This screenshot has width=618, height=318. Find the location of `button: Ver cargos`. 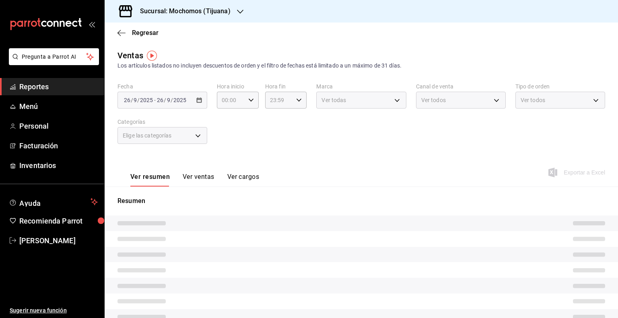

button: Ver cargos is located at coordinates (243, 180).